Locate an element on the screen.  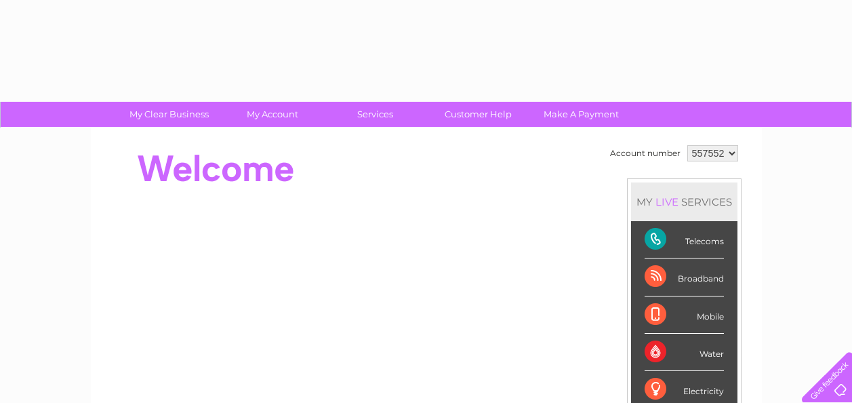
a: Customer Help is located at coordinates (478, 114).